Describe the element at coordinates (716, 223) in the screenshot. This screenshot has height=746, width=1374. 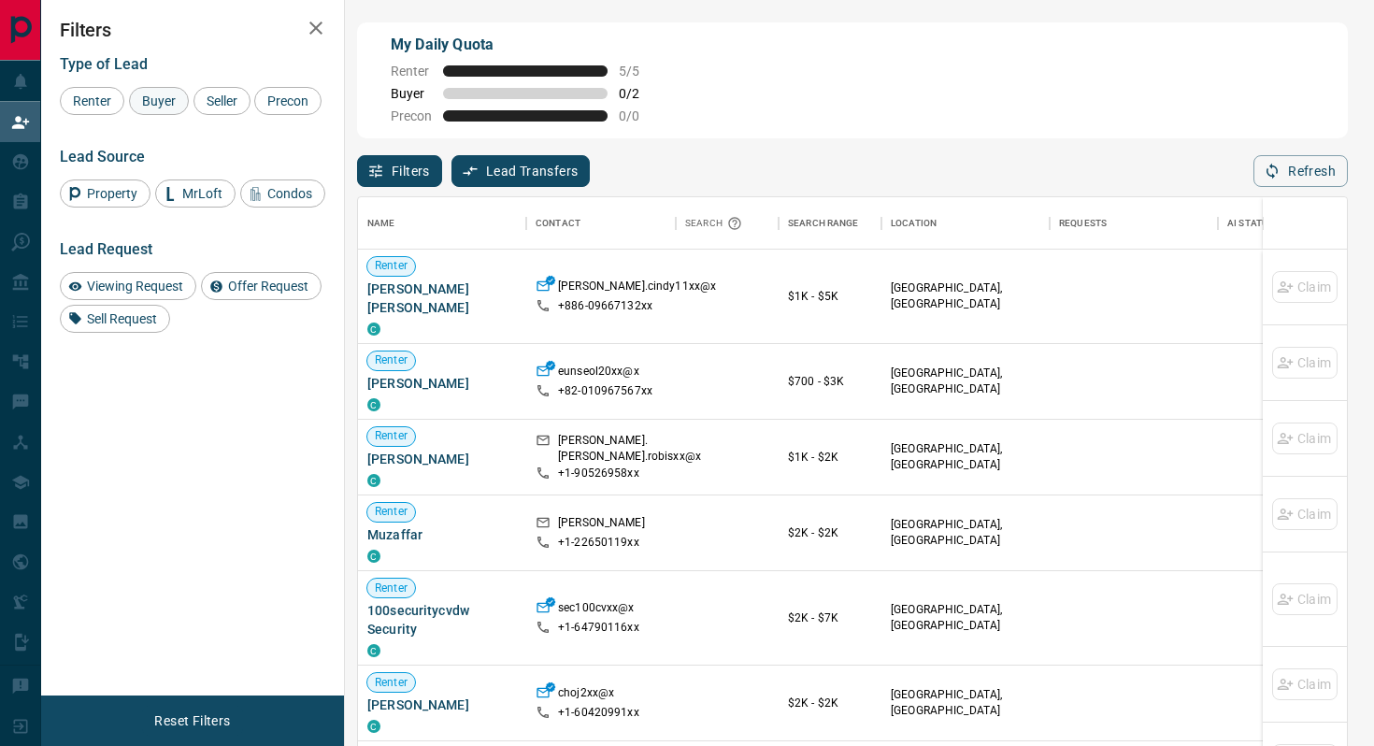
I see `div: Search` at that location.